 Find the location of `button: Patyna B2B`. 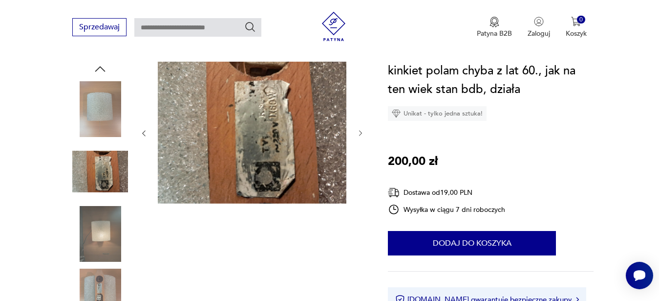

button: Patyna B2B is located at coordinates (495, 27).